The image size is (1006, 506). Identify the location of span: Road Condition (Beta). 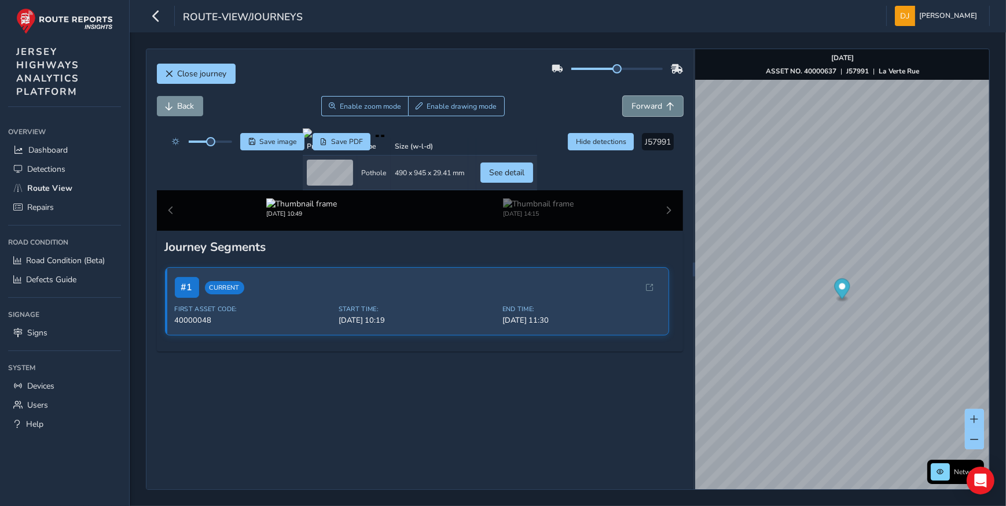
(65, 260).